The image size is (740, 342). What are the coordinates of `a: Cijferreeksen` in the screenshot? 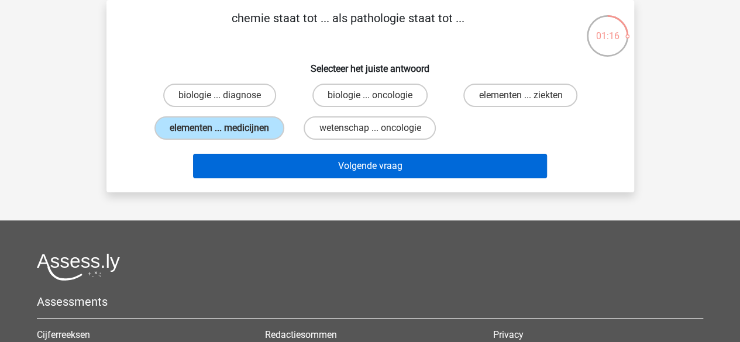 It's located at (63, 334).